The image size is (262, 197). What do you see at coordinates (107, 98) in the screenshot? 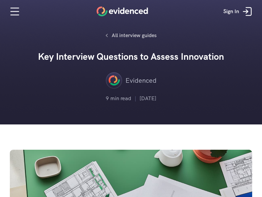
I see `p: 9` at bounding box center [107, 98].